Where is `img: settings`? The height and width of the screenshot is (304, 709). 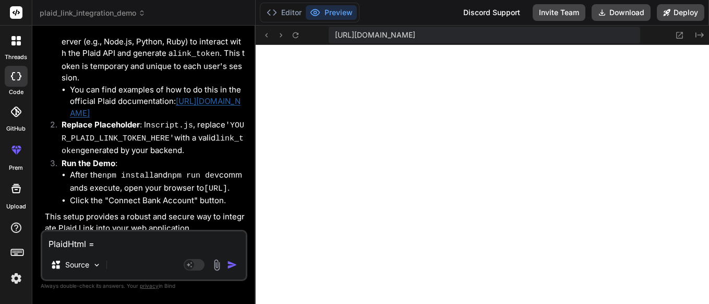 img: settings is located at coordinates (16, 278).